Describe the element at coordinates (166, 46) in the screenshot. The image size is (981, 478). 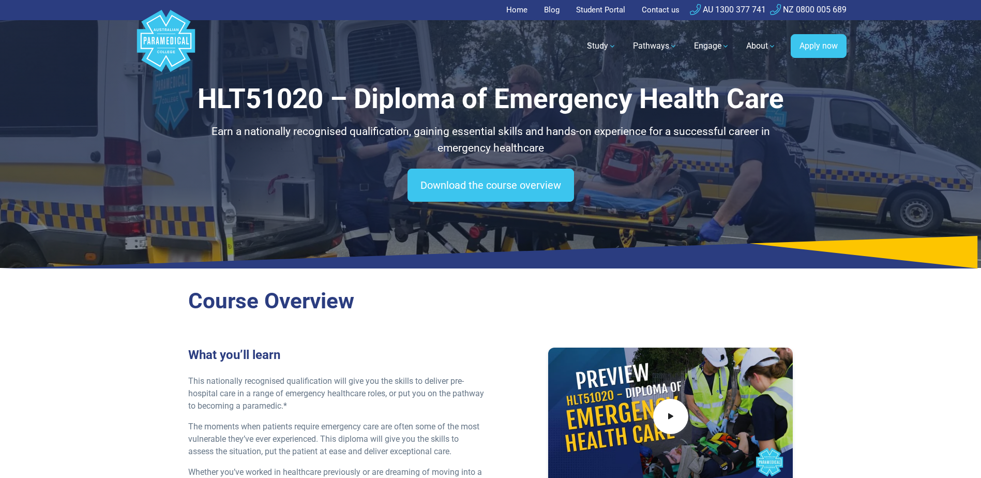
I see `a: Australian Paramedical College` at that location.